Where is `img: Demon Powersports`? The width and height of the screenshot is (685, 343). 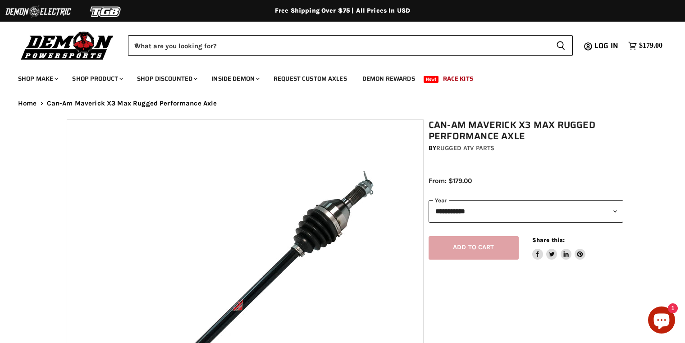 img: Demon Powersports is located at coordinates (67, 45).